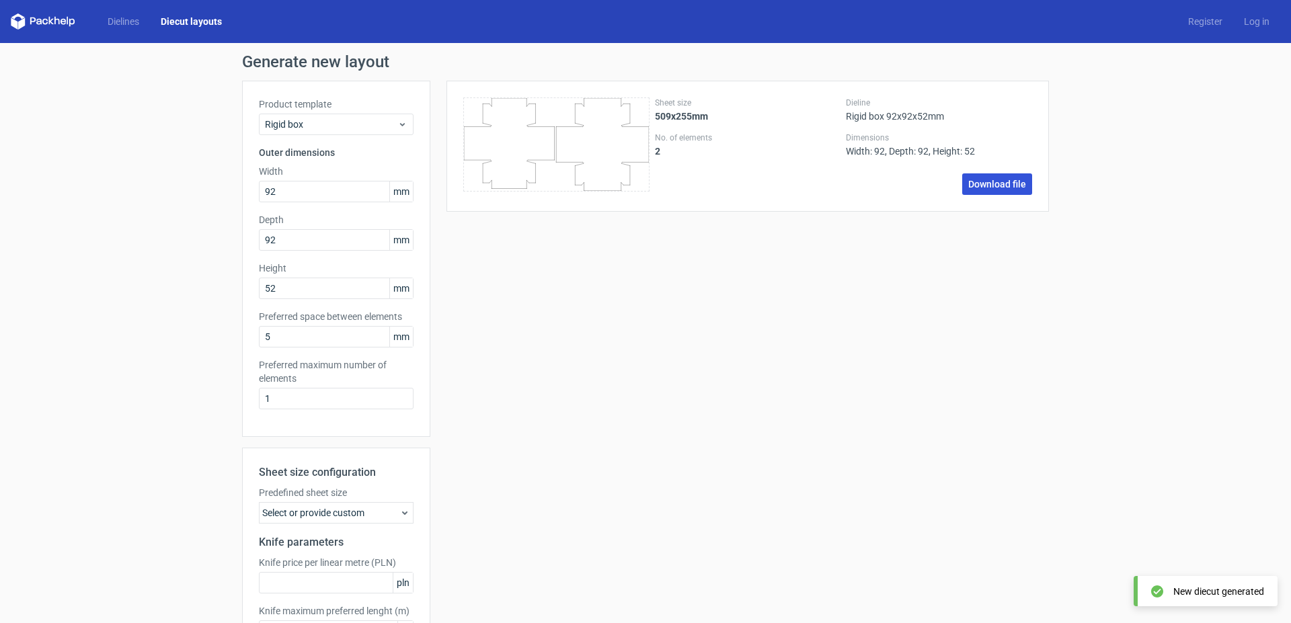 This screenshot has width=1291, height=623. Describe the element at coordinates (939, 138) in the screenshot. I see `label: Dimensions` at that location.